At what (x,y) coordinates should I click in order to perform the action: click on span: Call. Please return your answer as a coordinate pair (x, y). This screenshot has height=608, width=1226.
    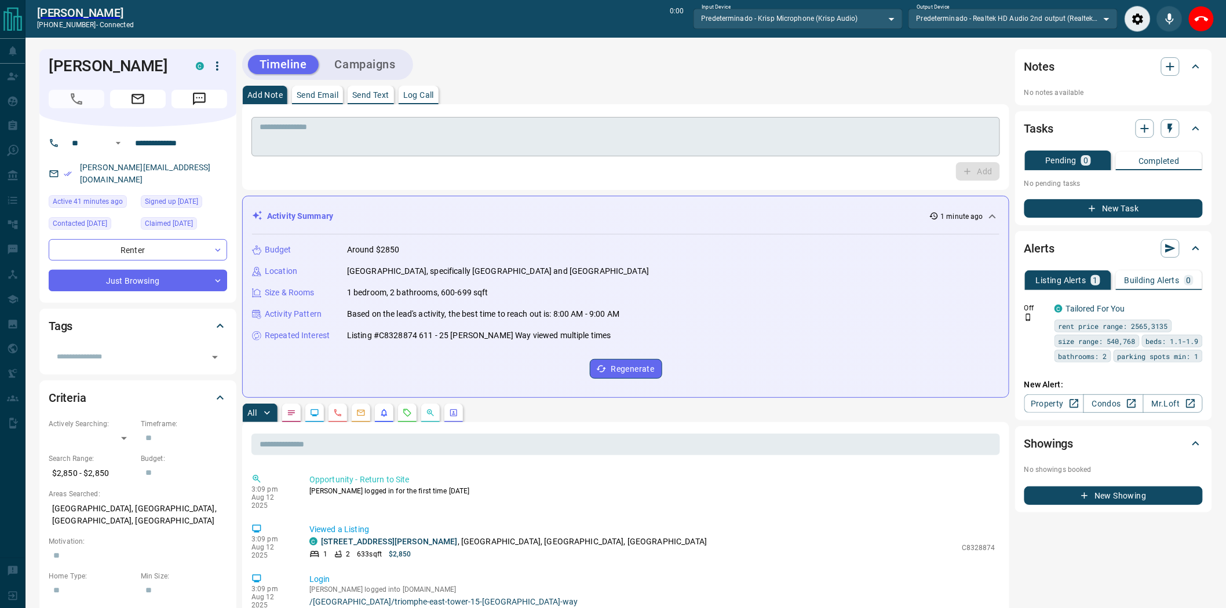
    Looking at the image, I should click on (76, 99).